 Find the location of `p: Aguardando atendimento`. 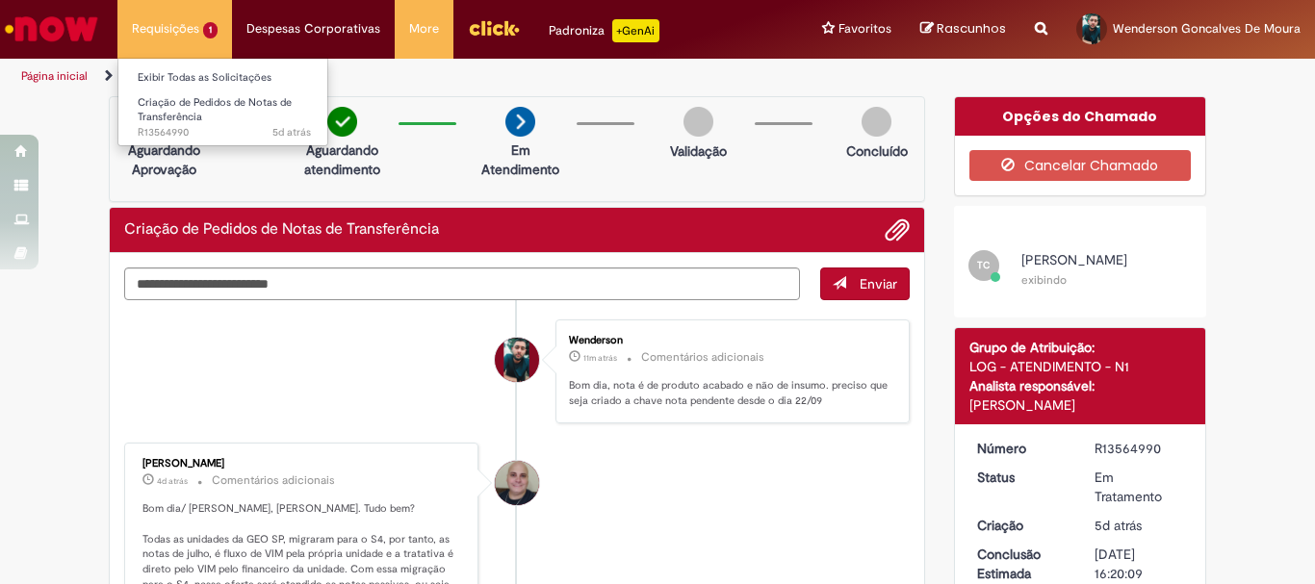

p: Aguardando atendimento is located at coordinates (342, 160).